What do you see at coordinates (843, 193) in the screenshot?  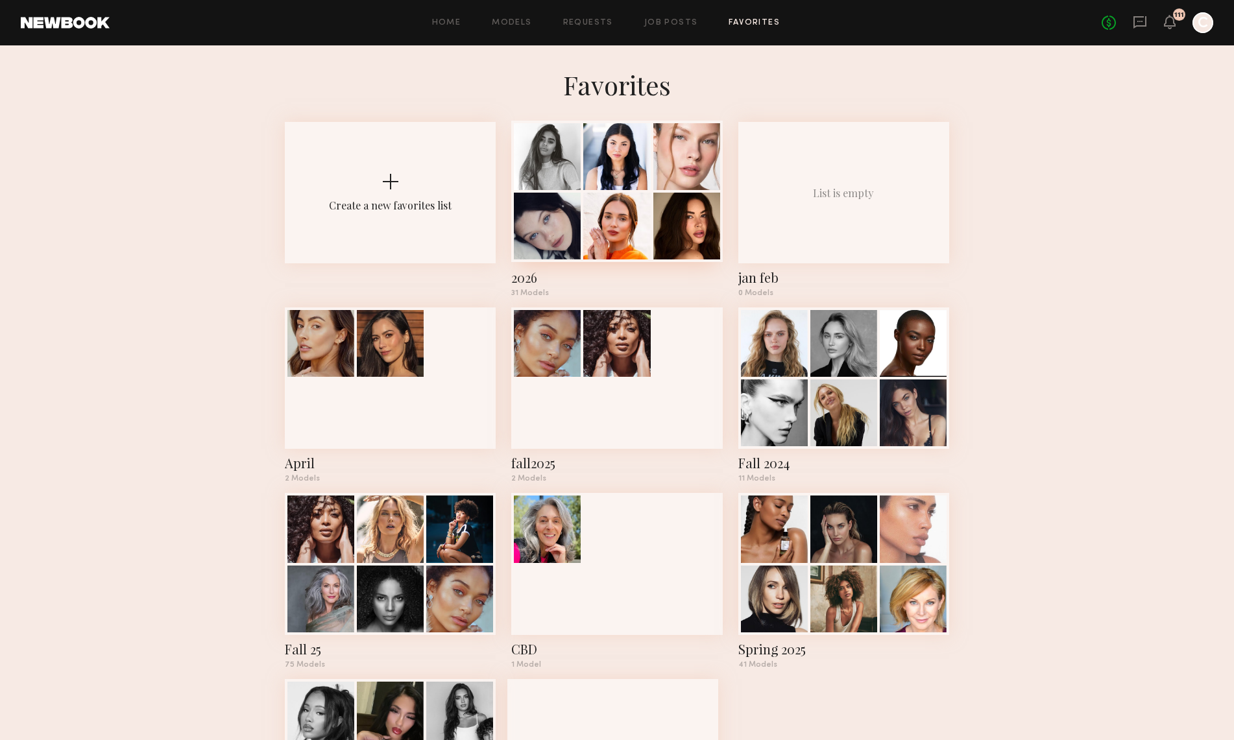 I see `div: List is empty` at bounding box center [843, 193].